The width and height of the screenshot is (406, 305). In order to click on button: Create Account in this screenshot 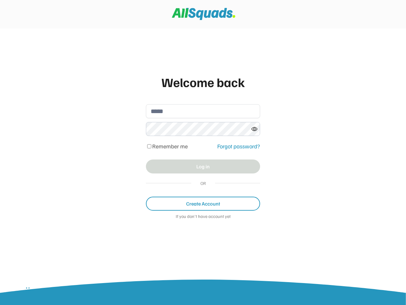, I will do `click(203, 203)`.